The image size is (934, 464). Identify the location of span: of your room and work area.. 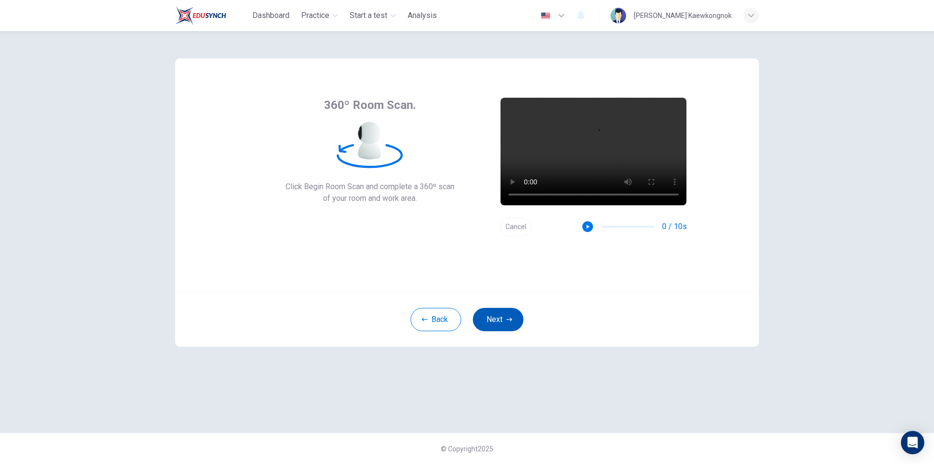
(370, 199).